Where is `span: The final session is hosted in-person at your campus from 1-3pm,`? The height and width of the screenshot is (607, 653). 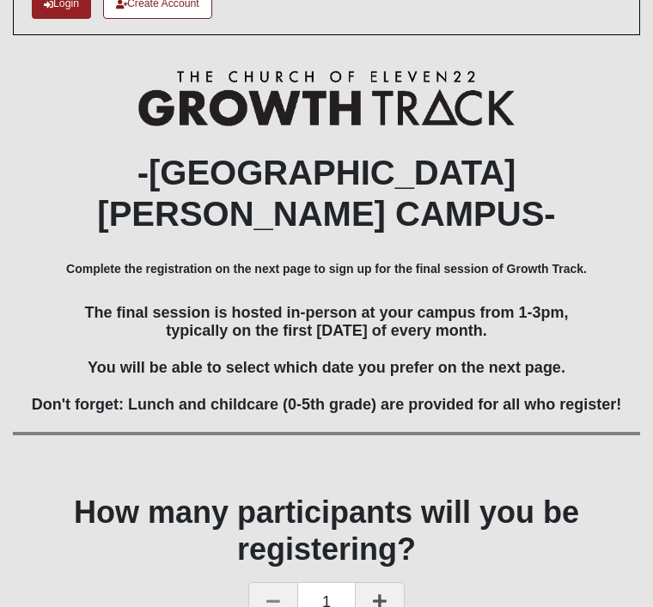
span: The final session is hosted in-person at your campus from 1-3pm, is located at coordinates (326, 313).